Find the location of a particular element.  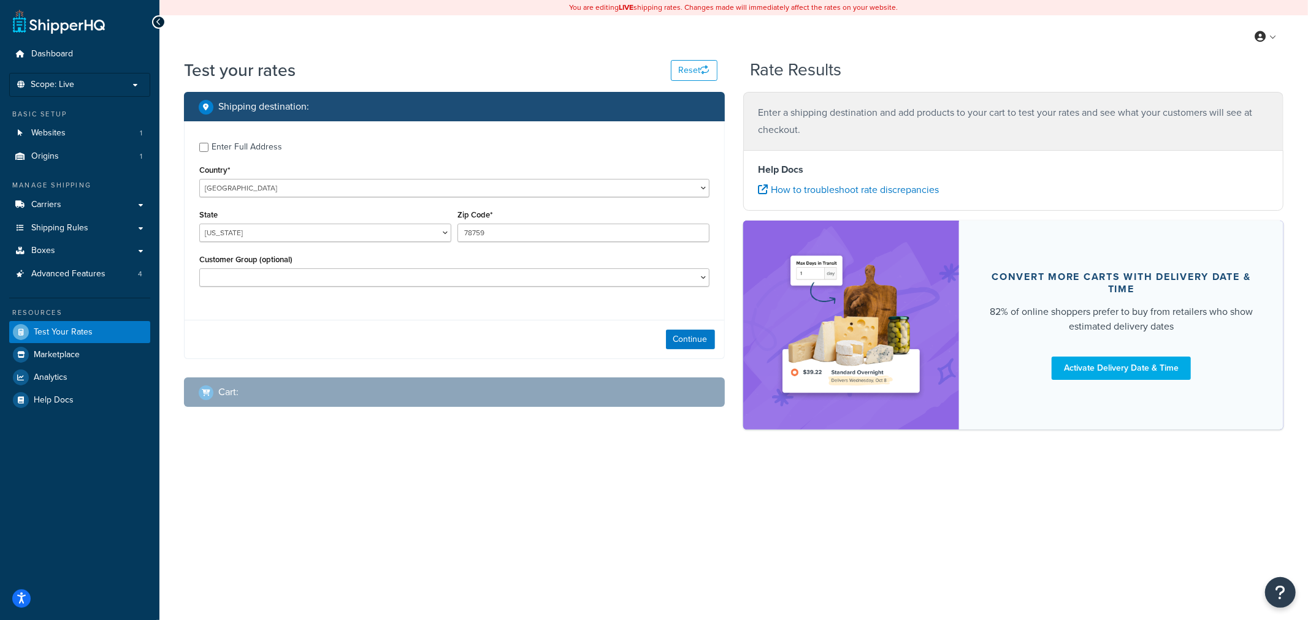

span: Test Your Rates is located at coordinates (63, 332).